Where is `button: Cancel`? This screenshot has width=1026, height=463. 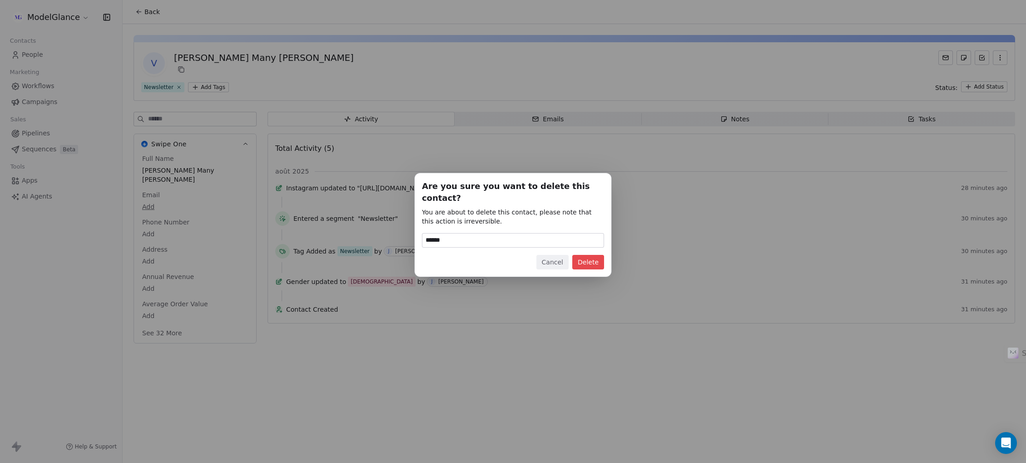 button: Cancel is located at coordinates (552, 262).